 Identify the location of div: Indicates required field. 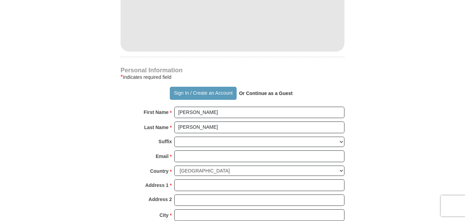
(232, 77).